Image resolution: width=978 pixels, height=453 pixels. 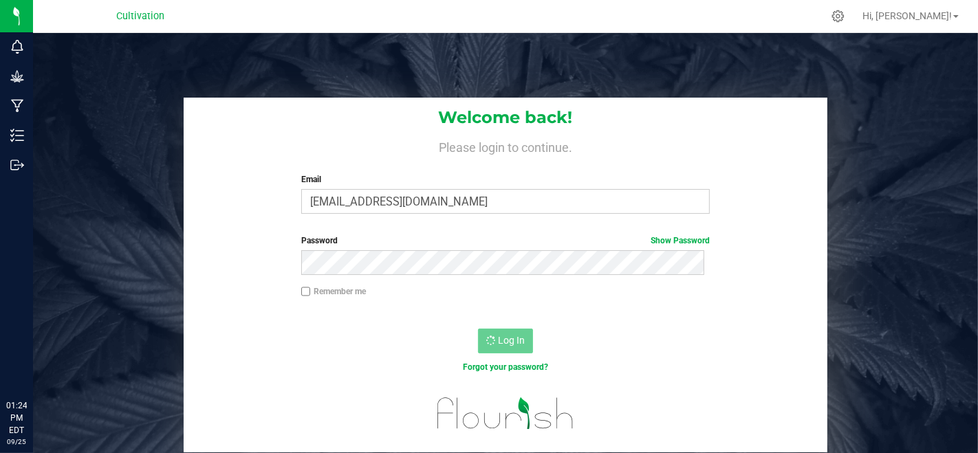 I want to click on h1: Welcome back!, so click(x=506, y=118).